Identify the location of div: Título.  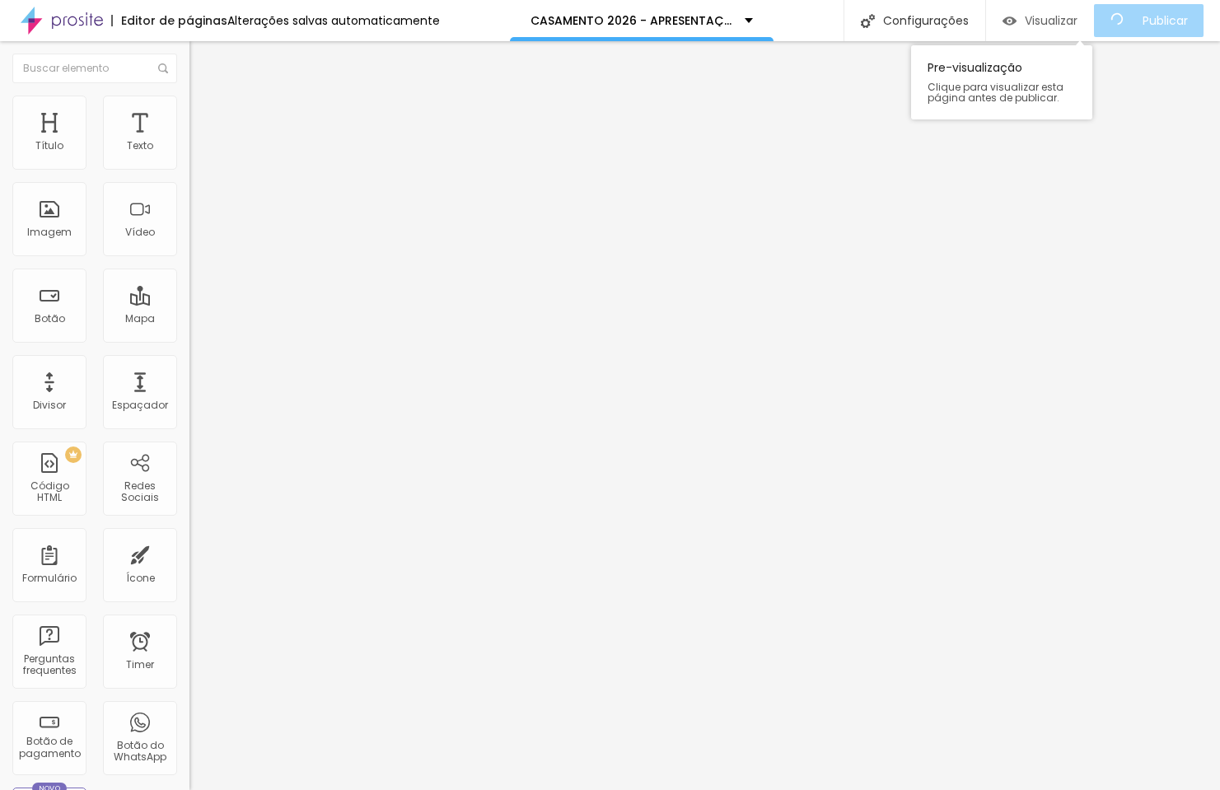
(49, 146).